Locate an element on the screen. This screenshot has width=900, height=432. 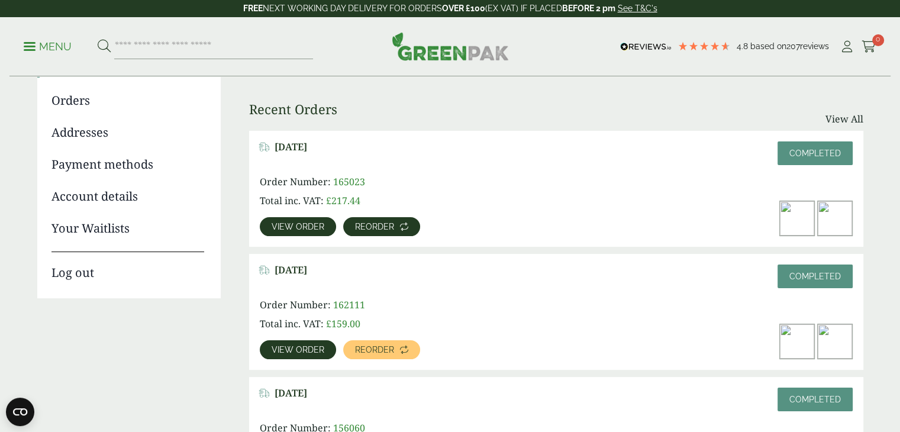
strong: OVER £100 is located at coordinates (463, 8).